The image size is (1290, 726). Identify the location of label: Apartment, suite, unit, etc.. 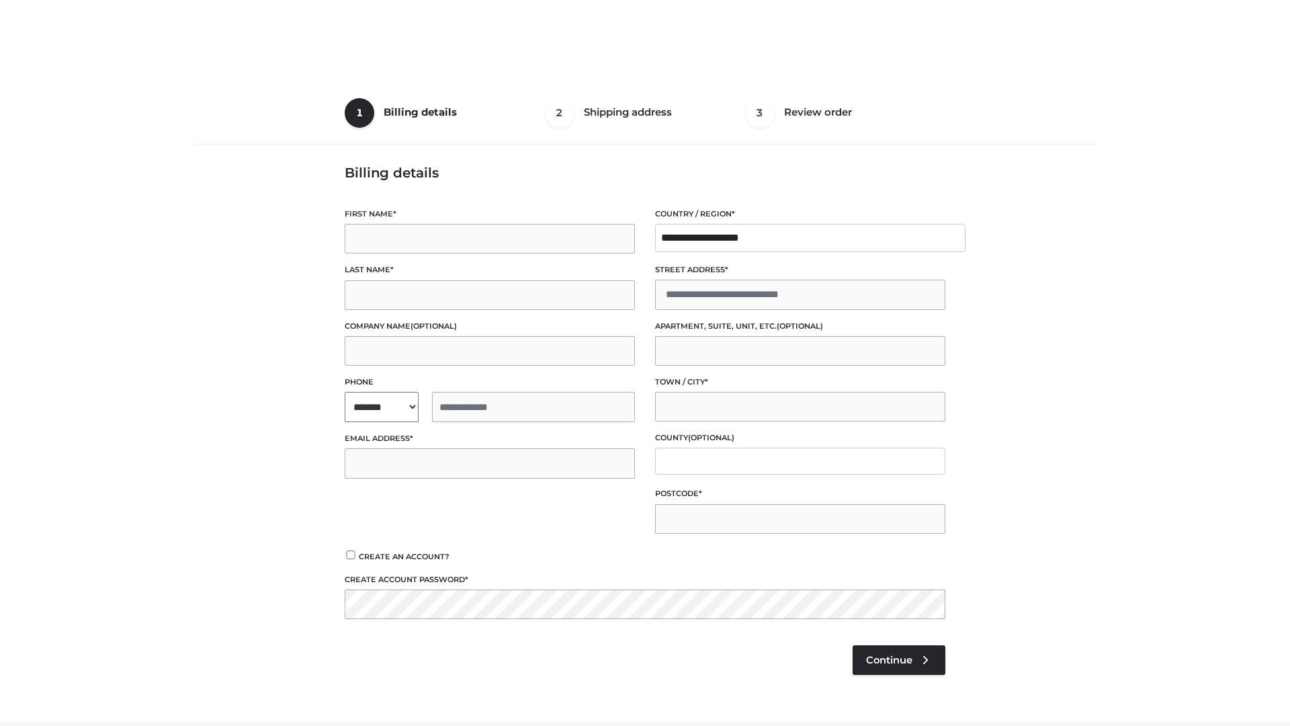
(800, 326).